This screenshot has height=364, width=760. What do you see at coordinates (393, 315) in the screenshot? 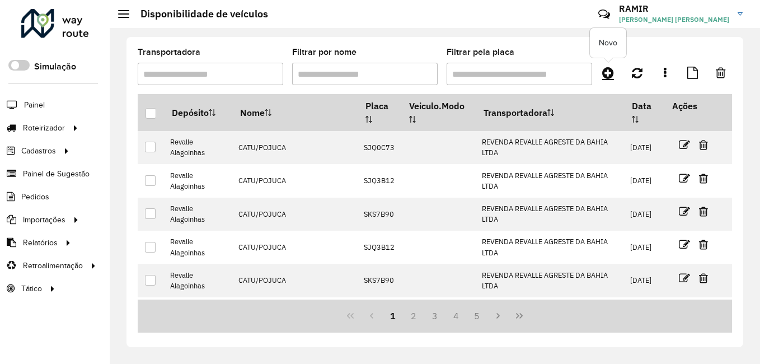
I see `button: 1` at bounding box center [393, 315].